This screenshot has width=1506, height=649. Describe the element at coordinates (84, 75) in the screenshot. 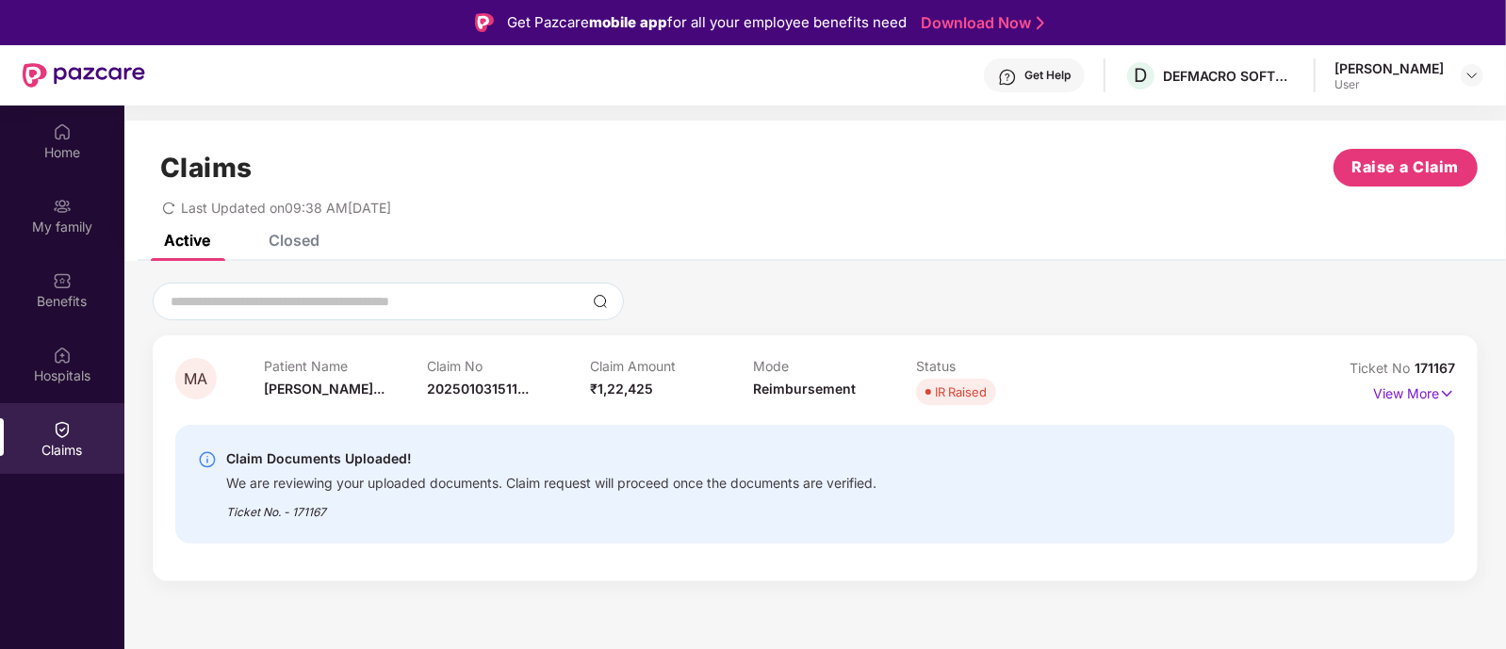

I see `img: New Pazcare Logo` at that location.